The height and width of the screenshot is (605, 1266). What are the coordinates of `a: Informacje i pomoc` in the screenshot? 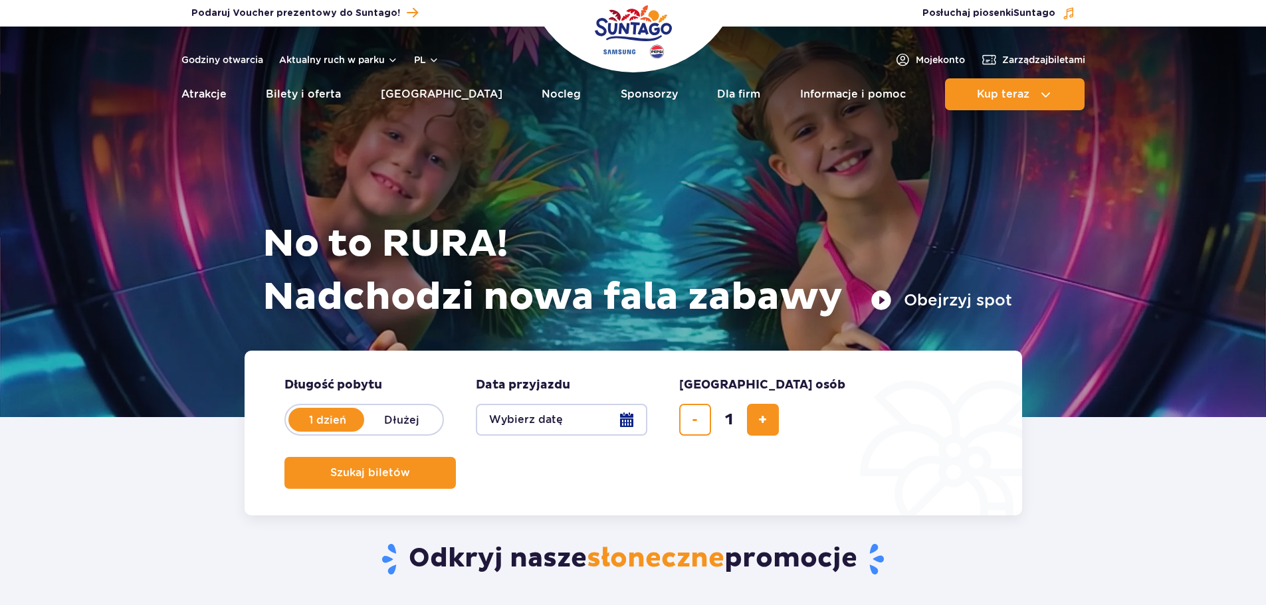 It's located at (852, 94).